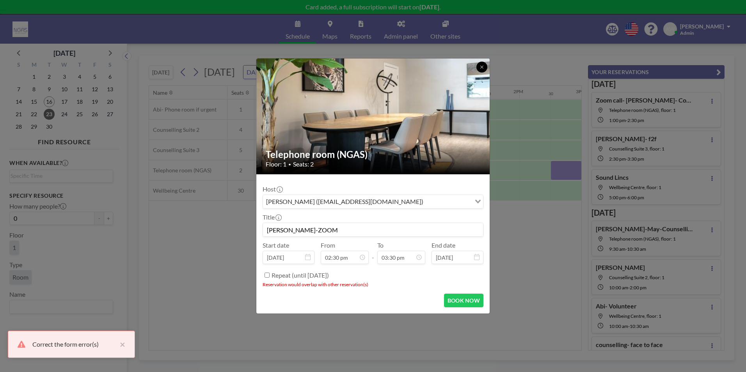  Describe the element at coordinates (373, 155) in the screenshot. I see `h2: Telephone room (NGAS)` at that location.